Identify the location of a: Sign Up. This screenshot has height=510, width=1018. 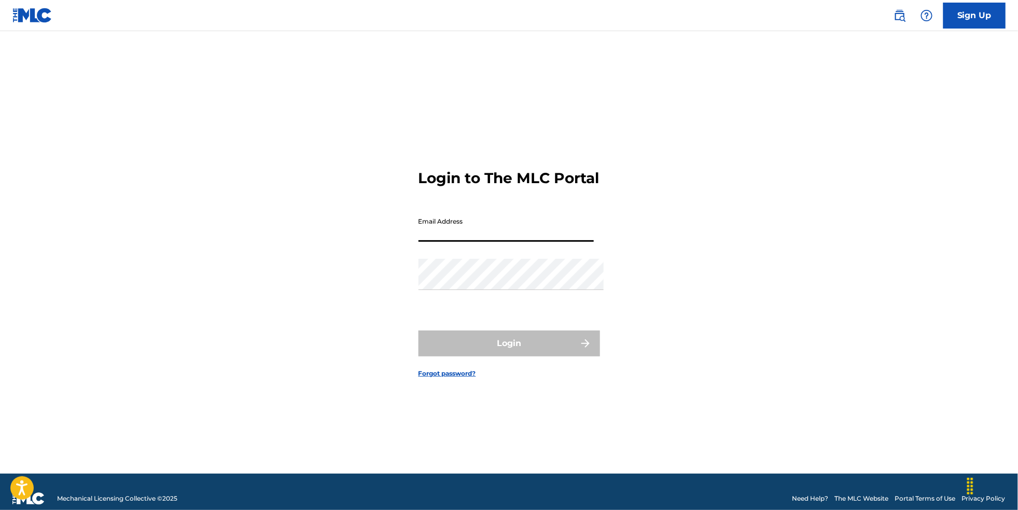
(975, 16).